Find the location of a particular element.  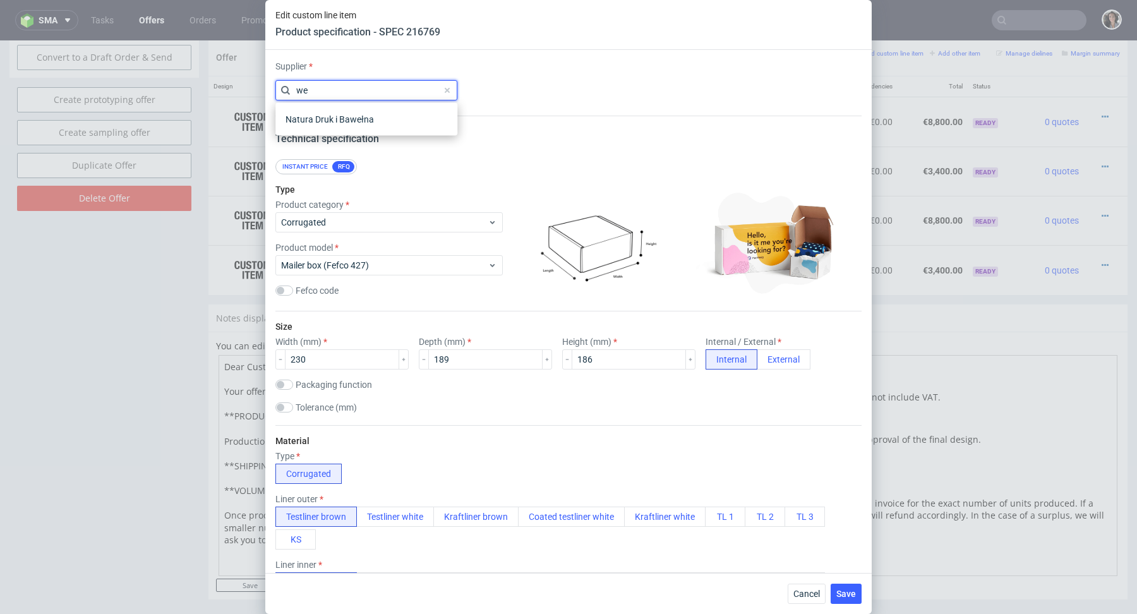

button: TL 1 is located at coordinates (725, 517).